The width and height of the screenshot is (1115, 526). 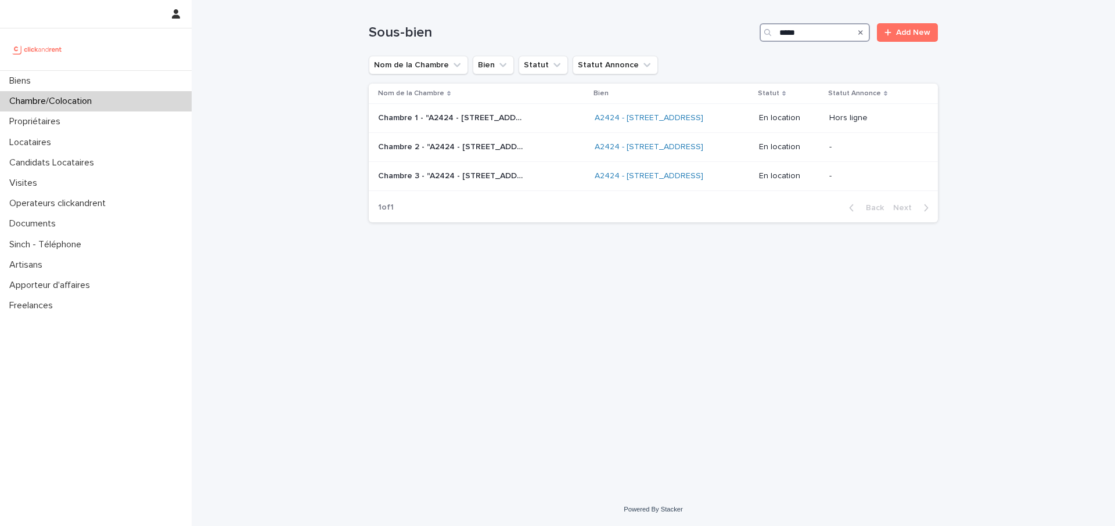 What do you see at coordinates (601, 93) in the screenshot?
I see `p: Bien` at bounding box center [601, 93].